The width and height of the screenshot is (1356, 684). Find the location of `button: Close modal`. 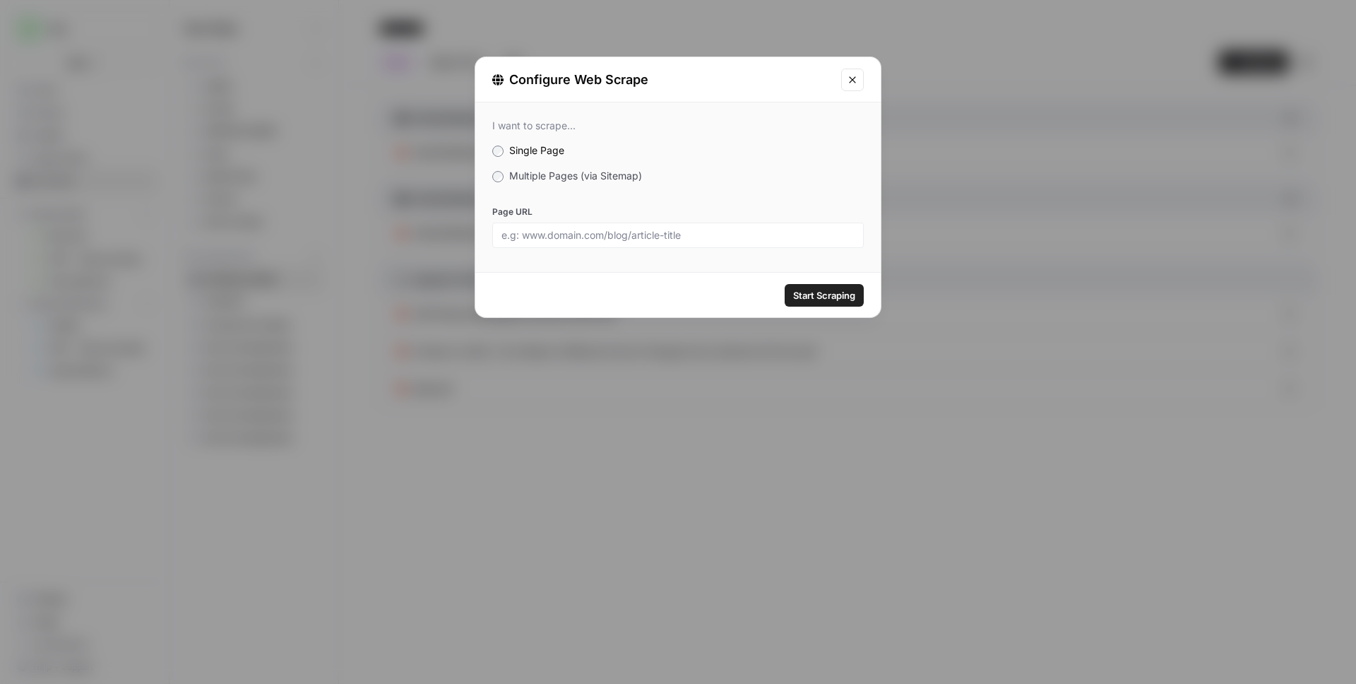

button: Close modal is located at coordinates (853, 80).